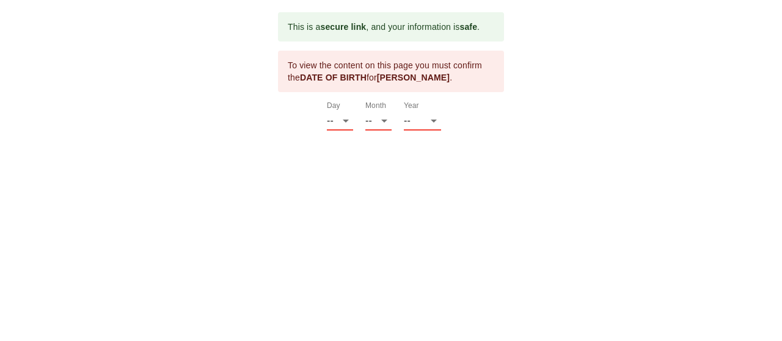 This screenshot has width=782, height=341. What do you see at coordinates (391, 71) in the screenshot?
I see `div: To view the content on this page you must confirm the for .` at bounding box center [391, 71].